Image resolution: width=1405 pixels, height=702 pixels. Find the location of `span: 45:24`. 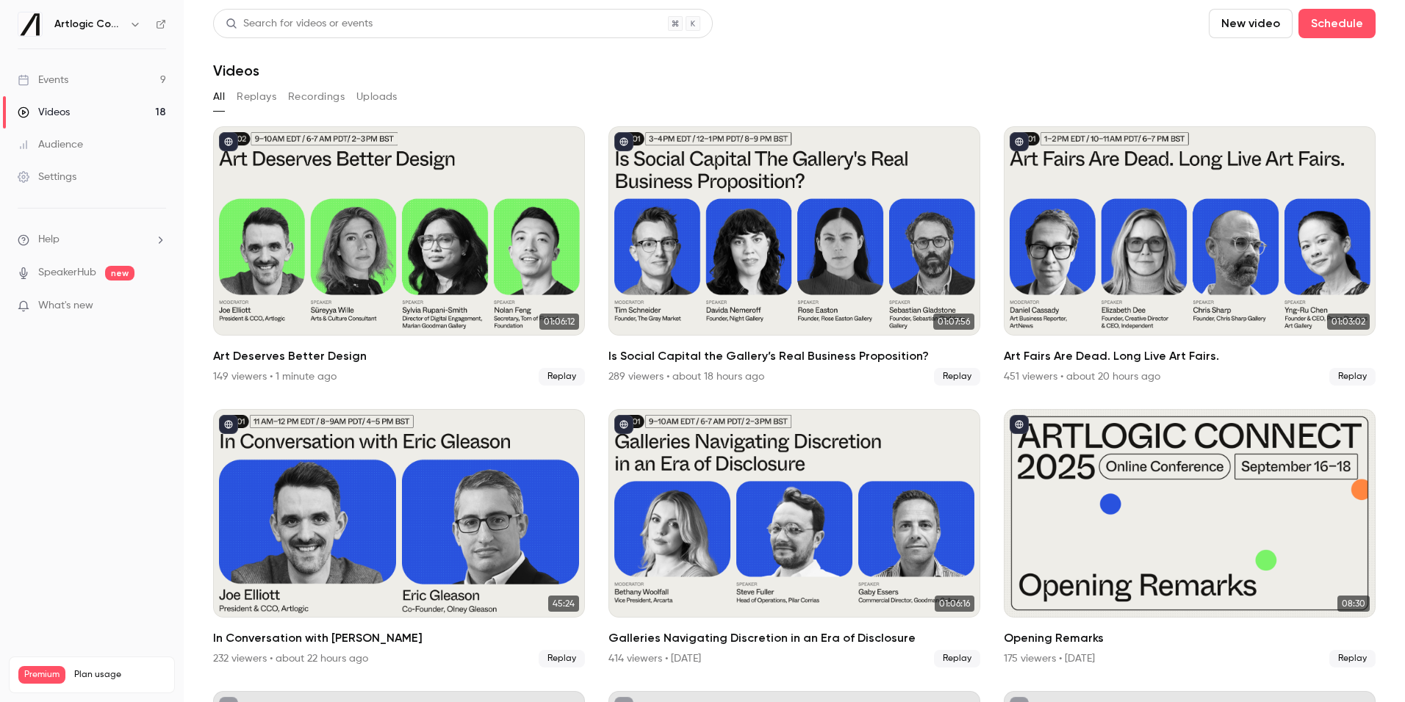

span: 45:24 is located at coordinates (564, 604).